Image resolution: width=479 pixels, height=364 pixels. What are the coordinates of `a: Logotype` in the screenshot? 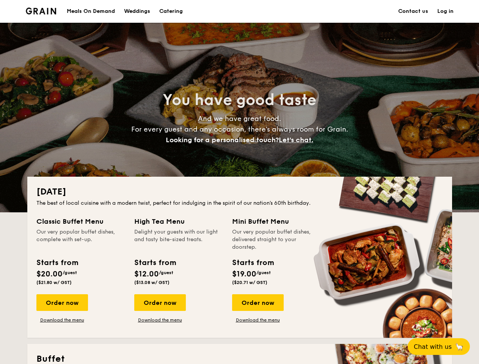 It's located at (41, 11).